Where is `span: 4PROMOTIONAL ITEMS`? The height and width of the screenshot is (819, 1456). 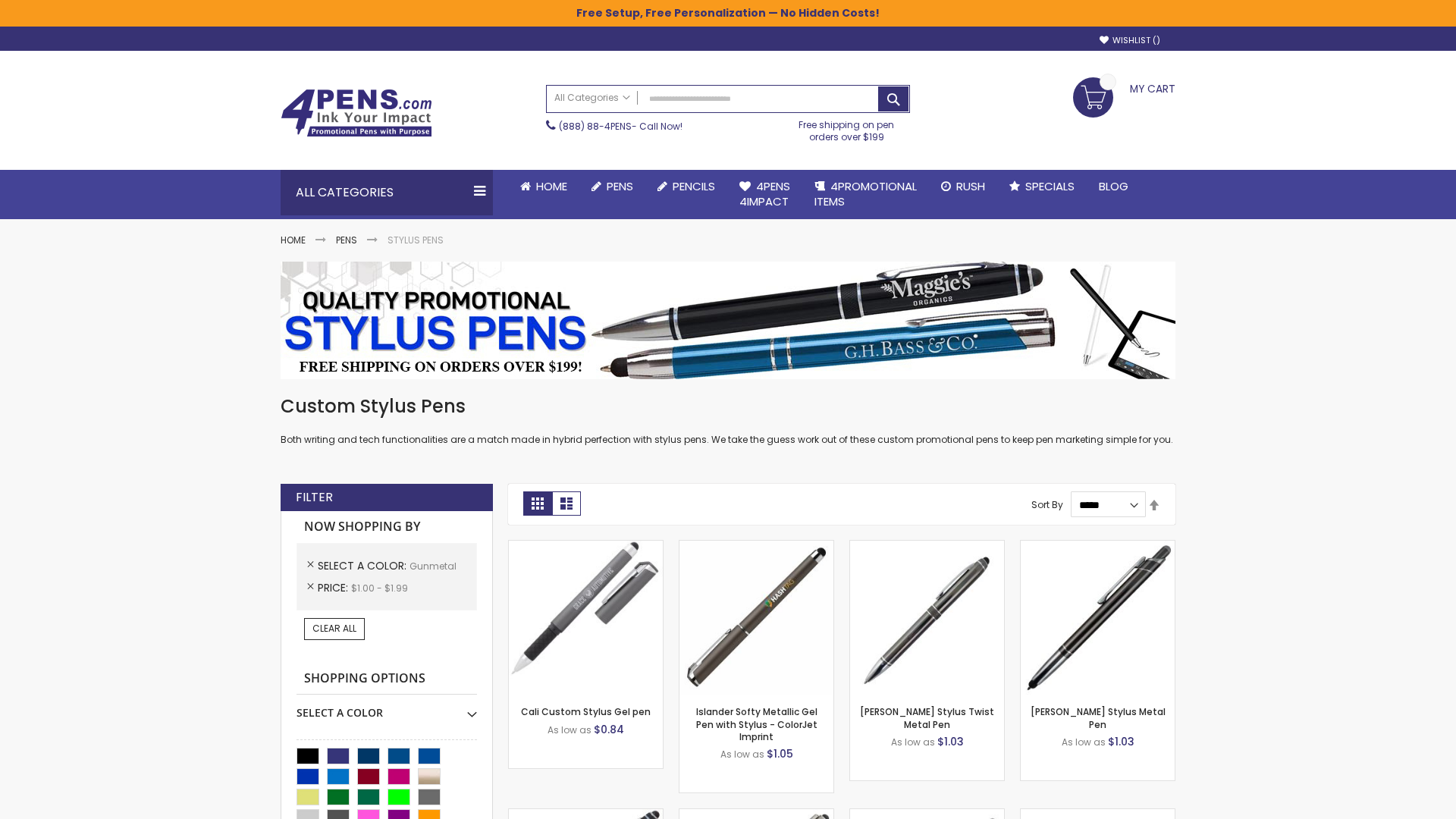 span: 4PROMOTIONAL ITEMS is located at coordinates (865, 193).